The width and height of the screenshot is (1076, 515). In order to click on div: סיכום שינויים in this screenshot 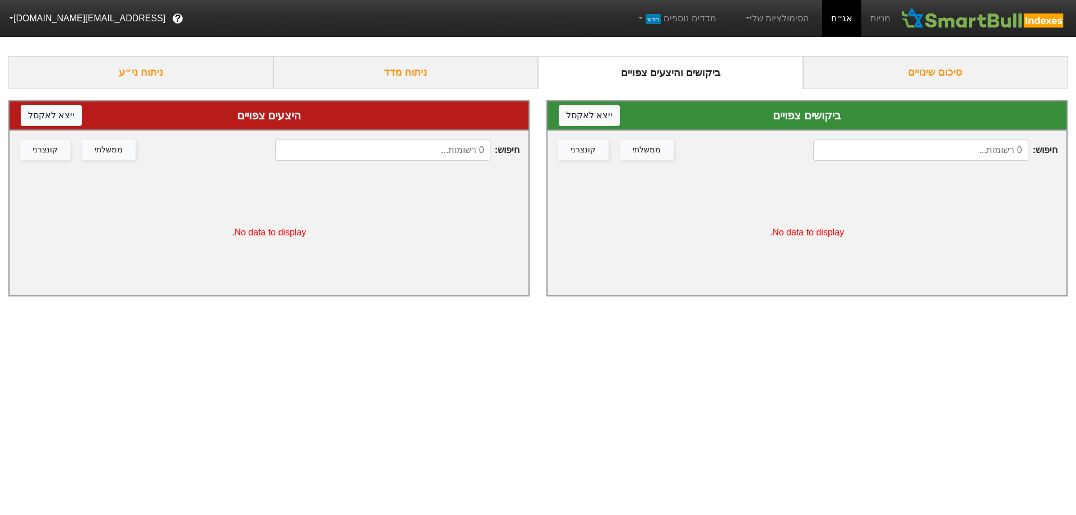, I will do `click(935, 72)`.